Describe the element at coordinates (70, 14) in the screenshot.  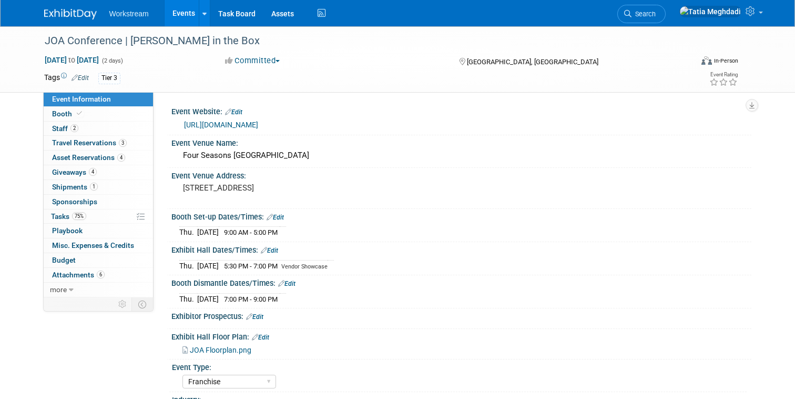
I see `img: ExhibitDay` at that location.